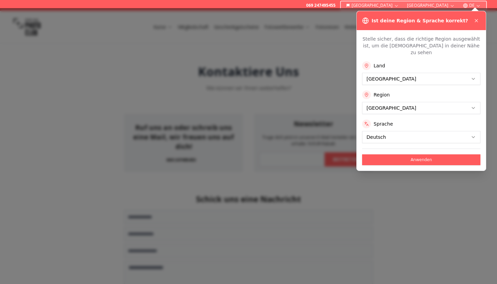  Describe the element at coordinates (321, 5) in the screenshot. I see `a: 069 247495455` at that location.